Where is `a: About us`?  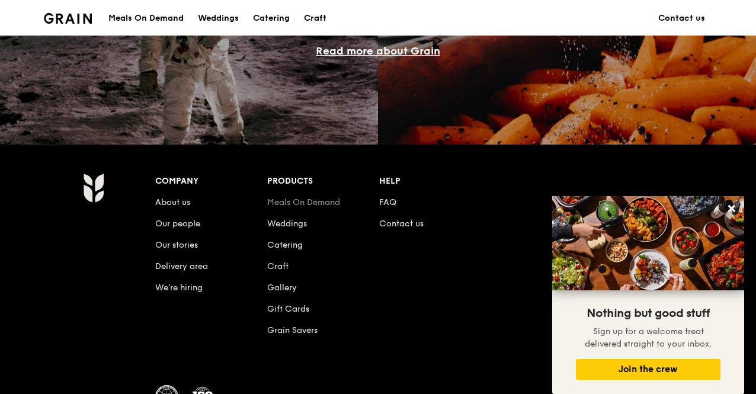
a: About us is located at coordinates (172, 202).